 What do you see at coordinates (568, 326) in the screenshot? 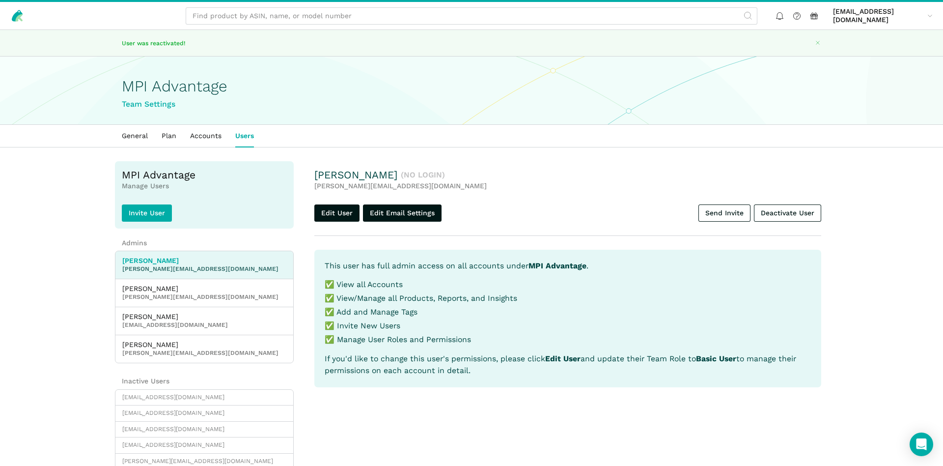
I see `li: ✅ Invite New Users` at bounding box center [568, 326].